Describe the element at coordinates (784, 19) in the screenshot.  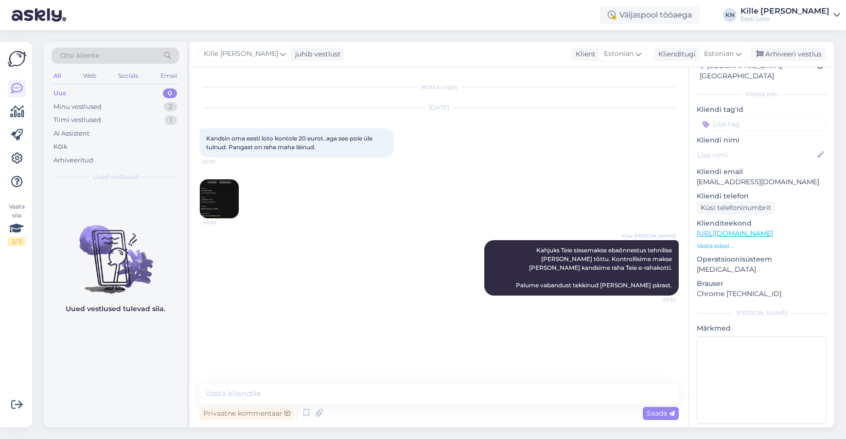
I see `div: Eesti Loto` at that location.